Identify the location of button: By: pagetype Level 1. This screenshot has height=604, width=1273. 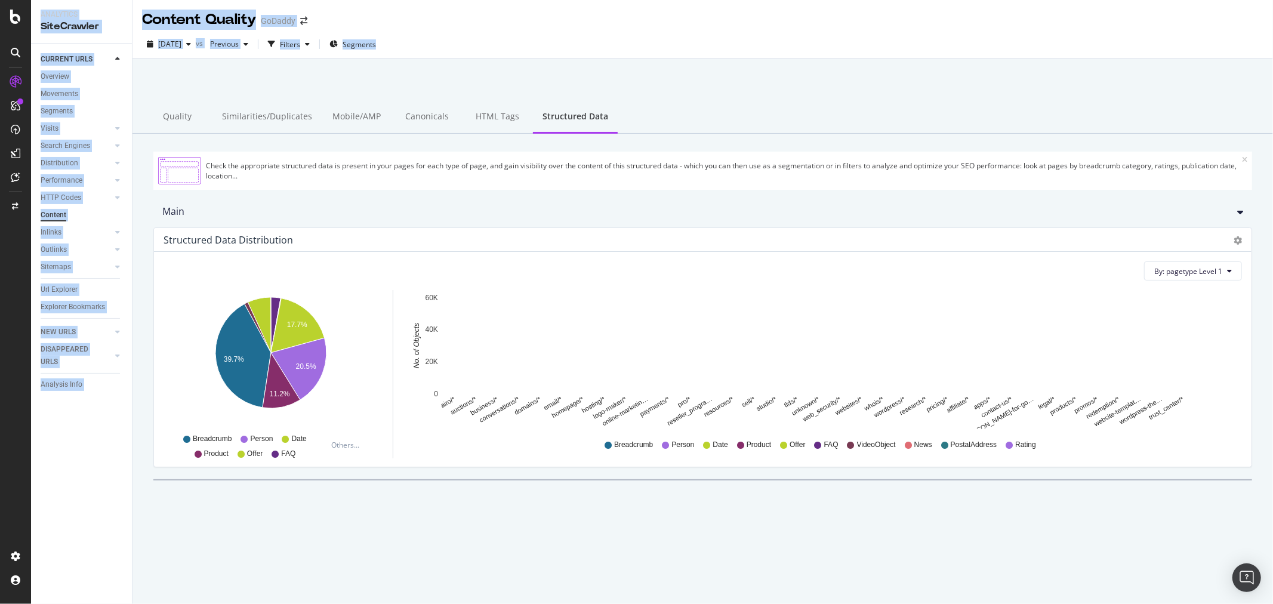
(1193, 271).